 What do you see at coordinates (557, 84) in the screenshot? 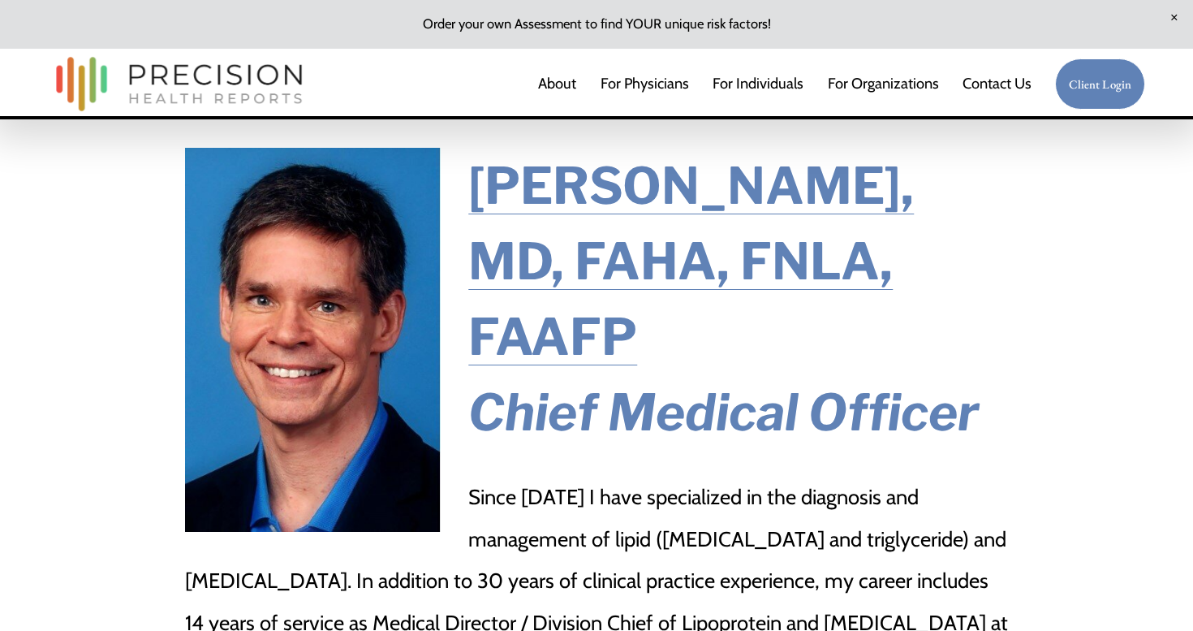
I see `a: About` at bounding box center [557, 84].